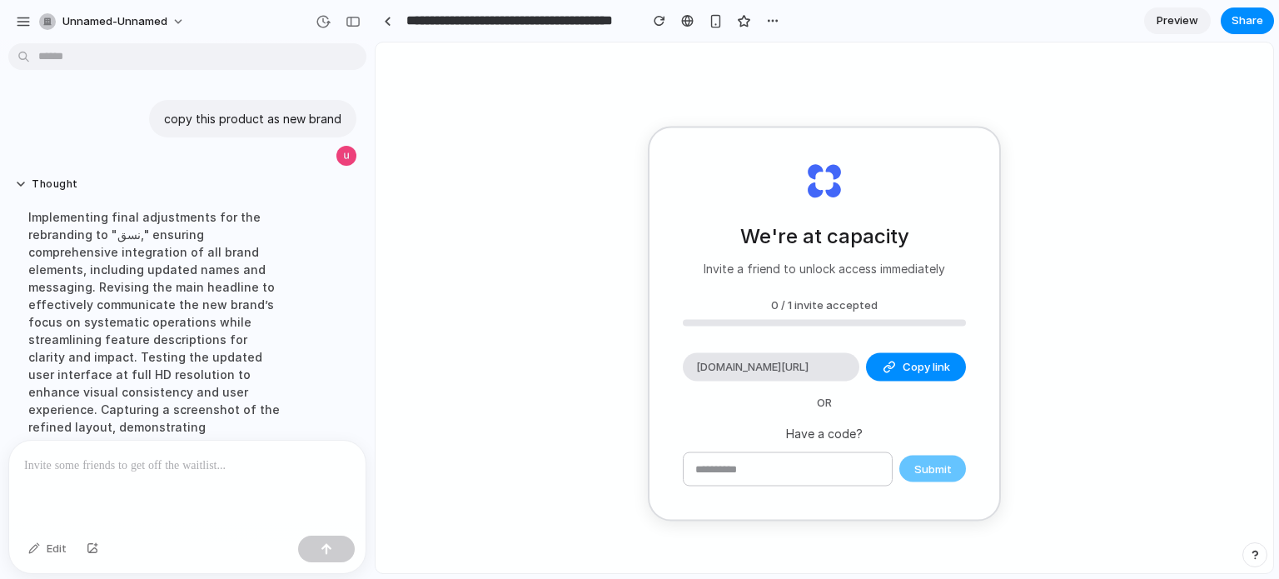  I want to click on button: Share, so click(1247, 21).